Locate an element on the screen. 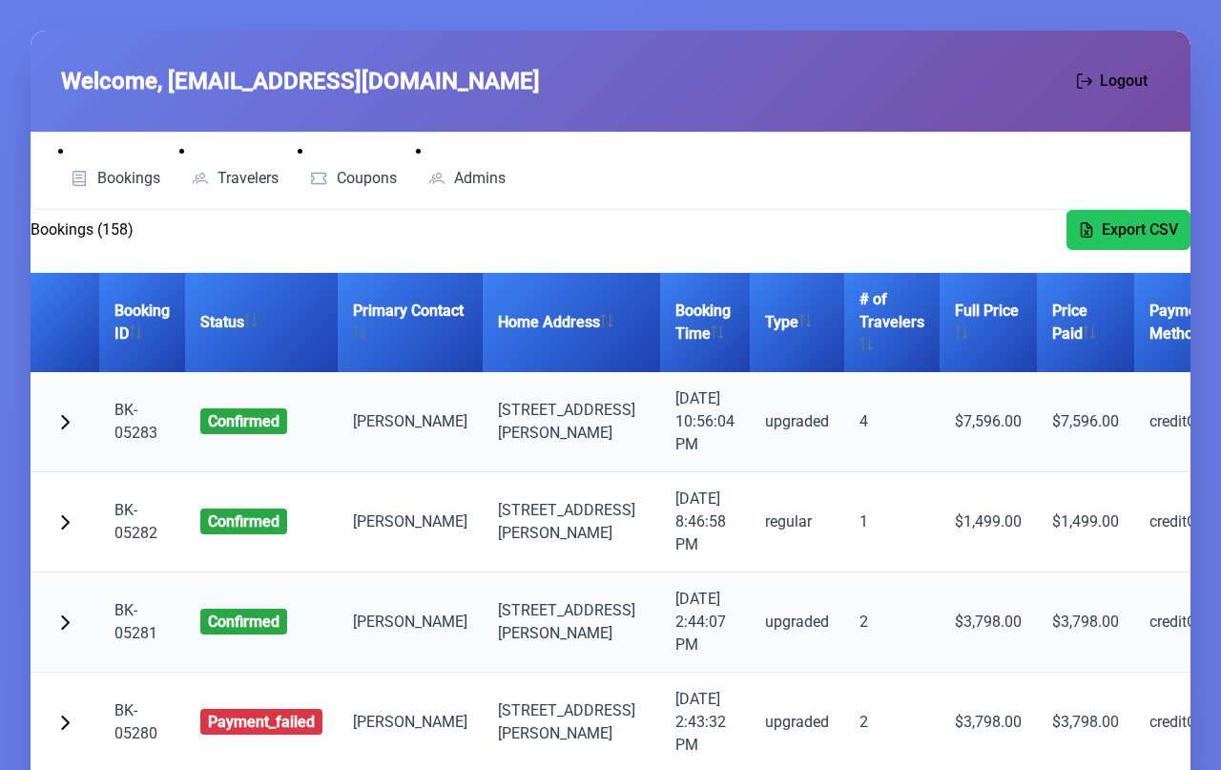  th: Primary Contact is located at coordinates (410, 322).